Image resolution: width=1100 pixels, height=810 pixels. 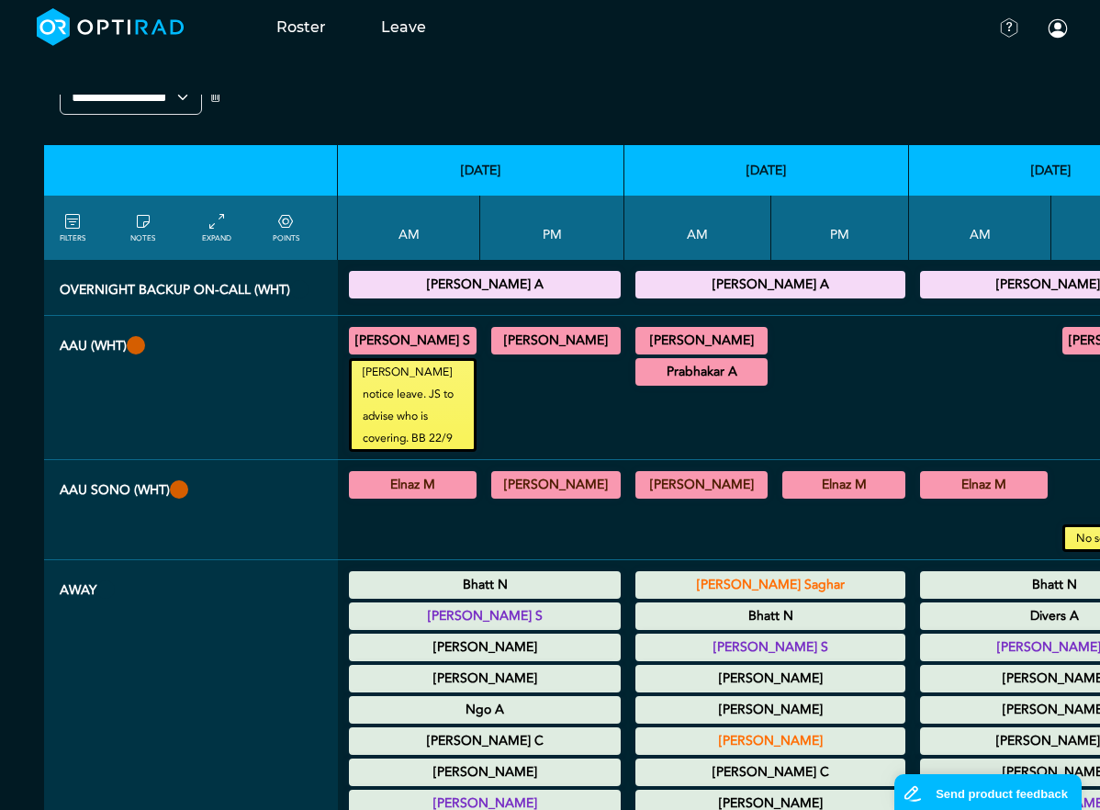 I want to click on img: brand-opti-rad-logos-blue-and-white-d2f68631ba2948856bd03f2d395fb146ddc8fb01b4b6e9315ea85fa773367..., so click(x=110, y=27).